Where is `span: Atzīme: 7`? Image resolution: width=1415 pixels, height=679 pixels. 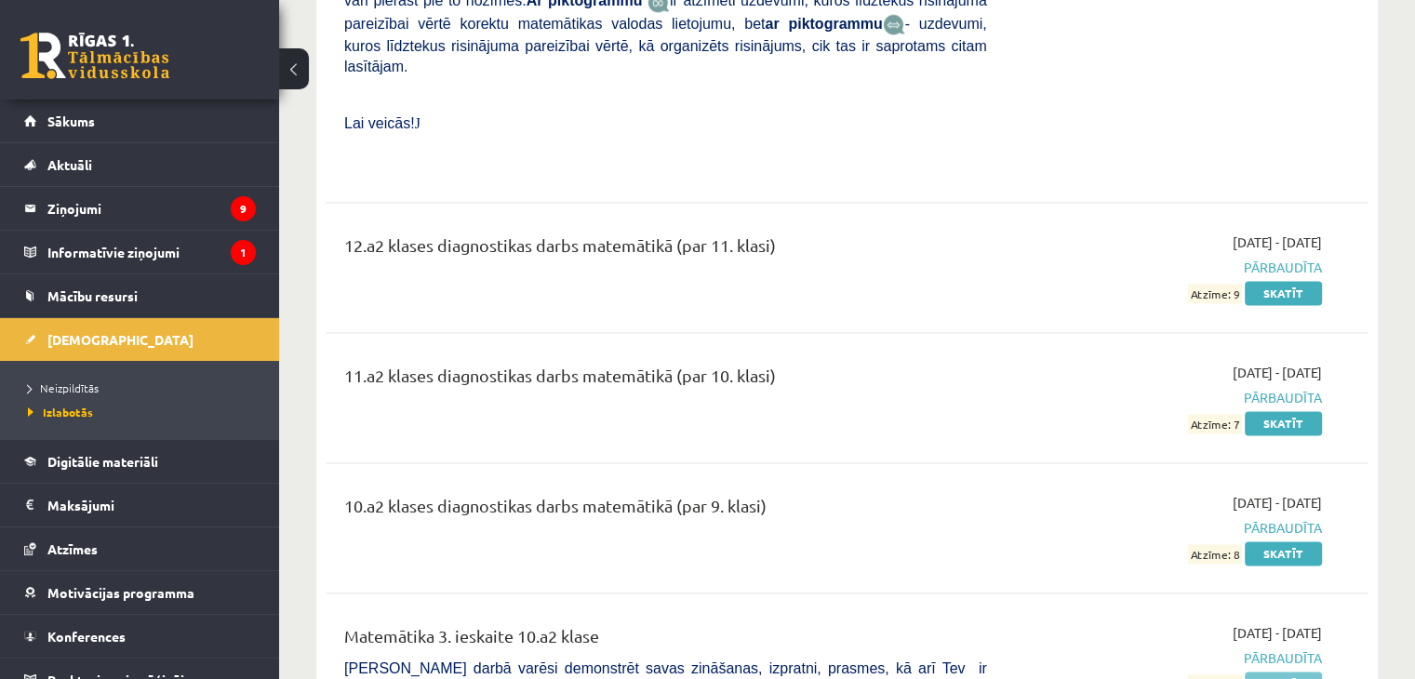
span: Atzīme: 7 is located at coordinates (1215, 423).